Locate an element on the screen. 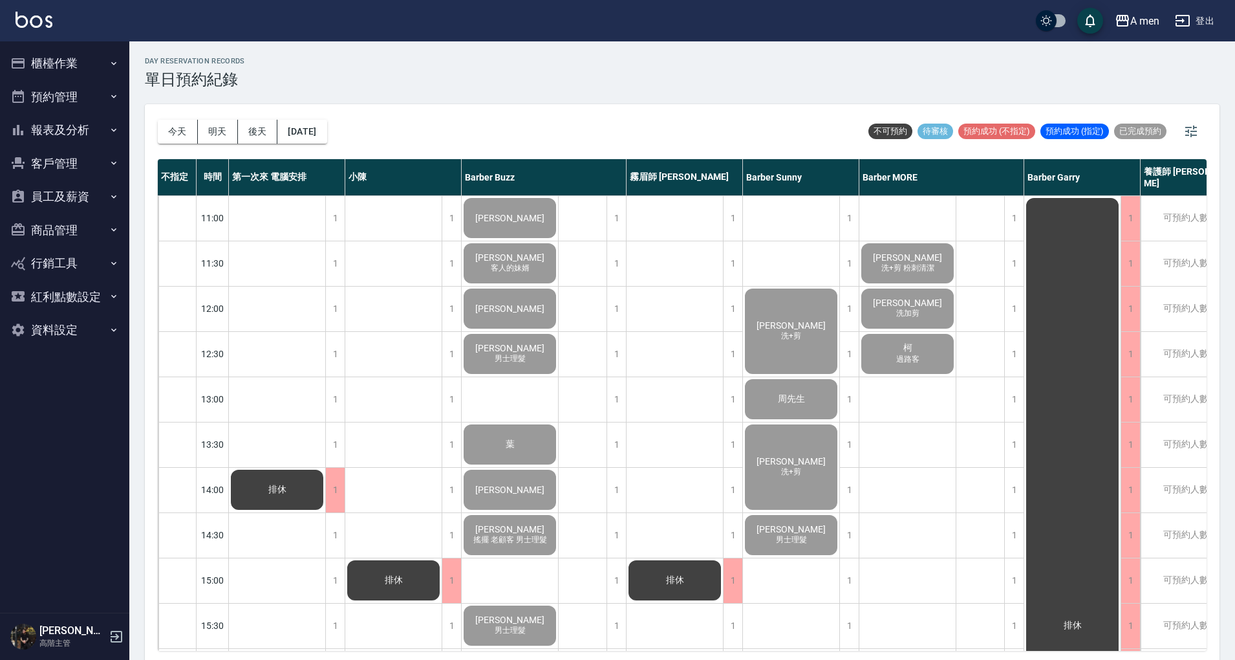 Image resolution: width=1235 pixels, height=660 pixels. div: 13:00 is located at coordinates (213, 399).